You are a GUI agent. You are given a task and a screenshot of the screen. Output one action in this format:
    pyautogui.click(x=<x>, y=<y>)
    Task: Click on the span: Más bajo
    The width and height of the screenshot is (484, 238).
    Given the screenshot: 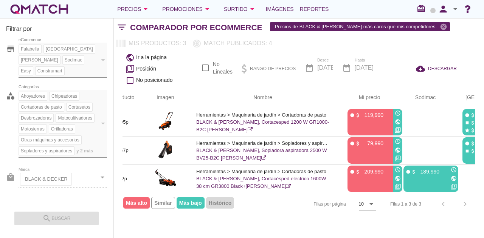 What is the action you would take?
    pyautogui.click(x=190, y=203)
    